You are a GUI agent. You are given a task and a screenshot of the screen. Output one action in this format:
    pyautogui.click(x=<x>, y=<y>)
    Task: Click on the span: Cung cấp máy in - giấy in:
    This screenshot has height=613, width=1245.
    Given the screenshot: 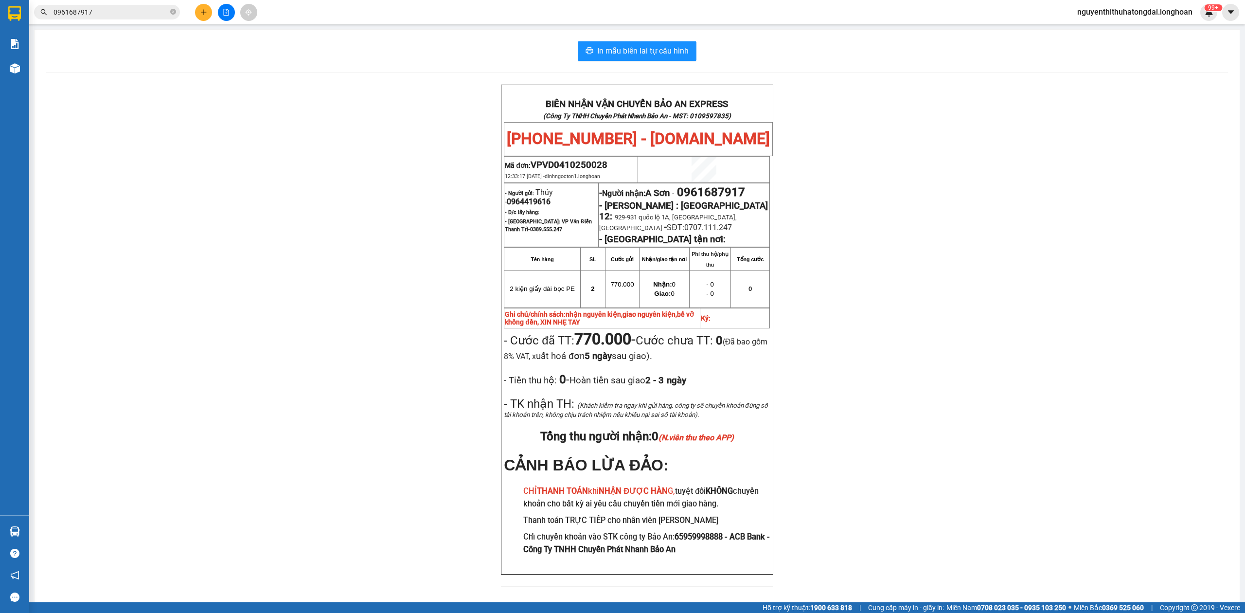 What is the action you would take?
    pyautogui.click(x=906, y=607)
    